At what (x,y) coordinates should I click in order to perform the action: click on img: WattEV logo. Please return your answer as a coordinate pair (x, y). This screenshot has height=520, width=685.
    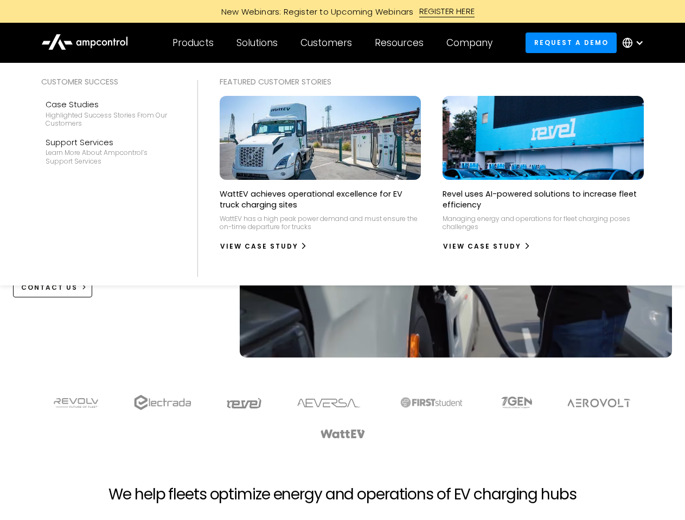
    Looking at the image, I should click on (343, 434).